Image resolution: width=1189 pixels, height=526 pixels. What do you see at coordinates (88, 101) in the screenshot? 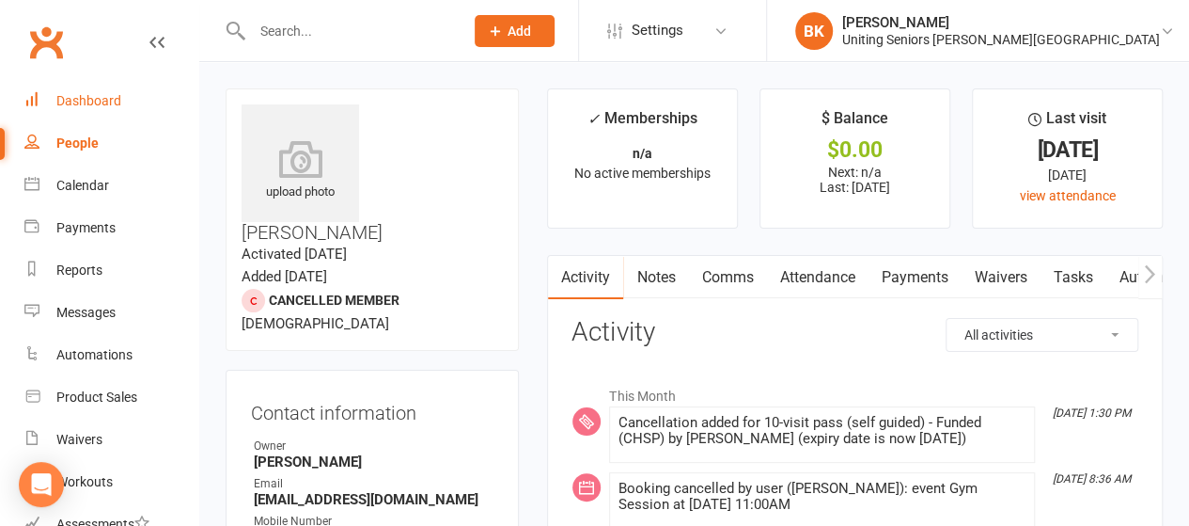
I see `div: Dashboard` at bounding box center [88, 101].